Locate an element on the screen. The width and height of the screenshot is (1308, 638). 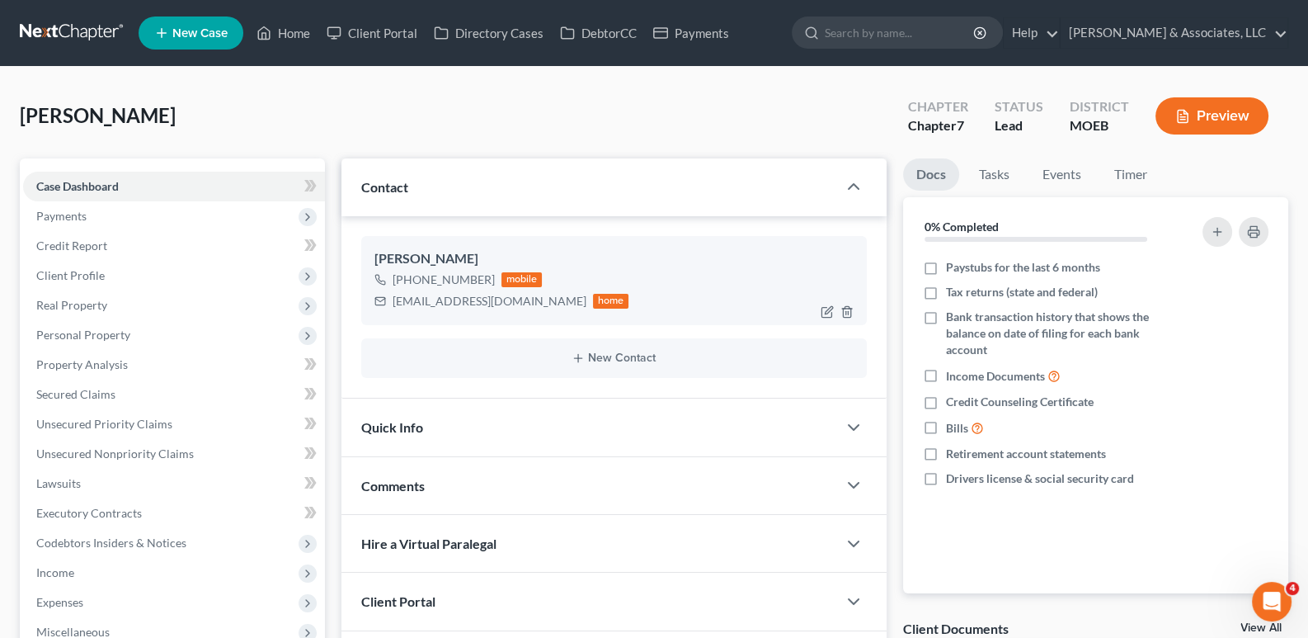
span: Executory Contracts is located at coordinates (89, 512).